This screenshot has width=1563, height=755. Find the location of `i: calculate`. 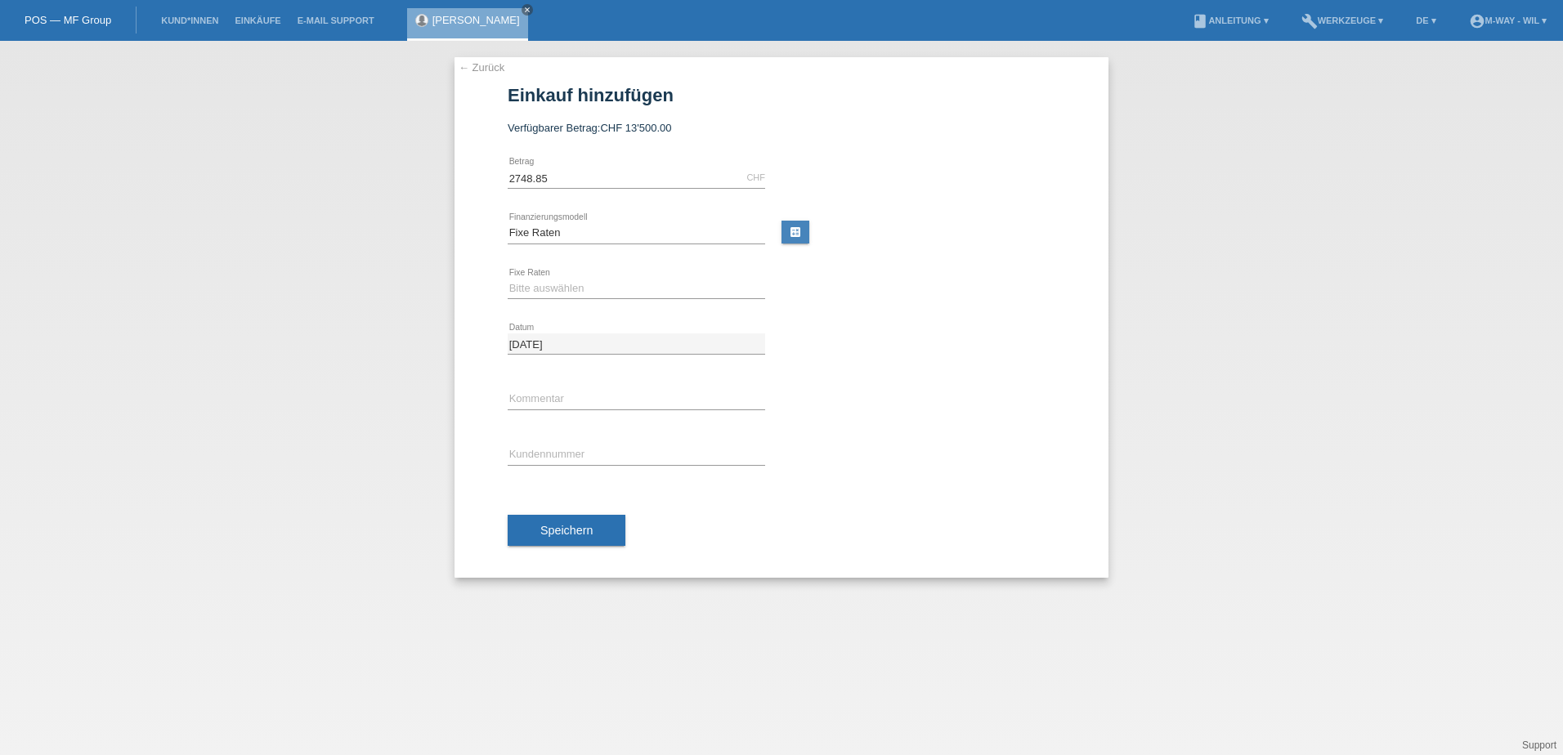

i: calculate is located at coordinates (795, 232).